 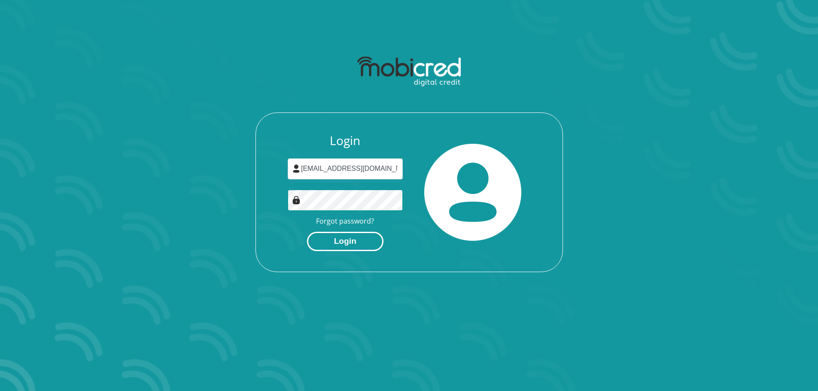 I want to click on img: user-icon image, so click(x=296, y=169).